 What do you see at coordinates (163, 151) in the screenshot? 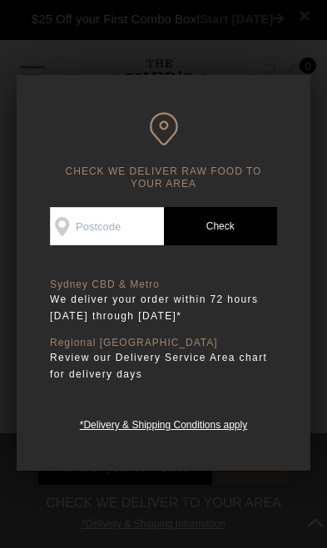
I see `h6: CHECK WE DELIVER RAW FOOD TO YOUR AREA` at bounding box center [163, 151].